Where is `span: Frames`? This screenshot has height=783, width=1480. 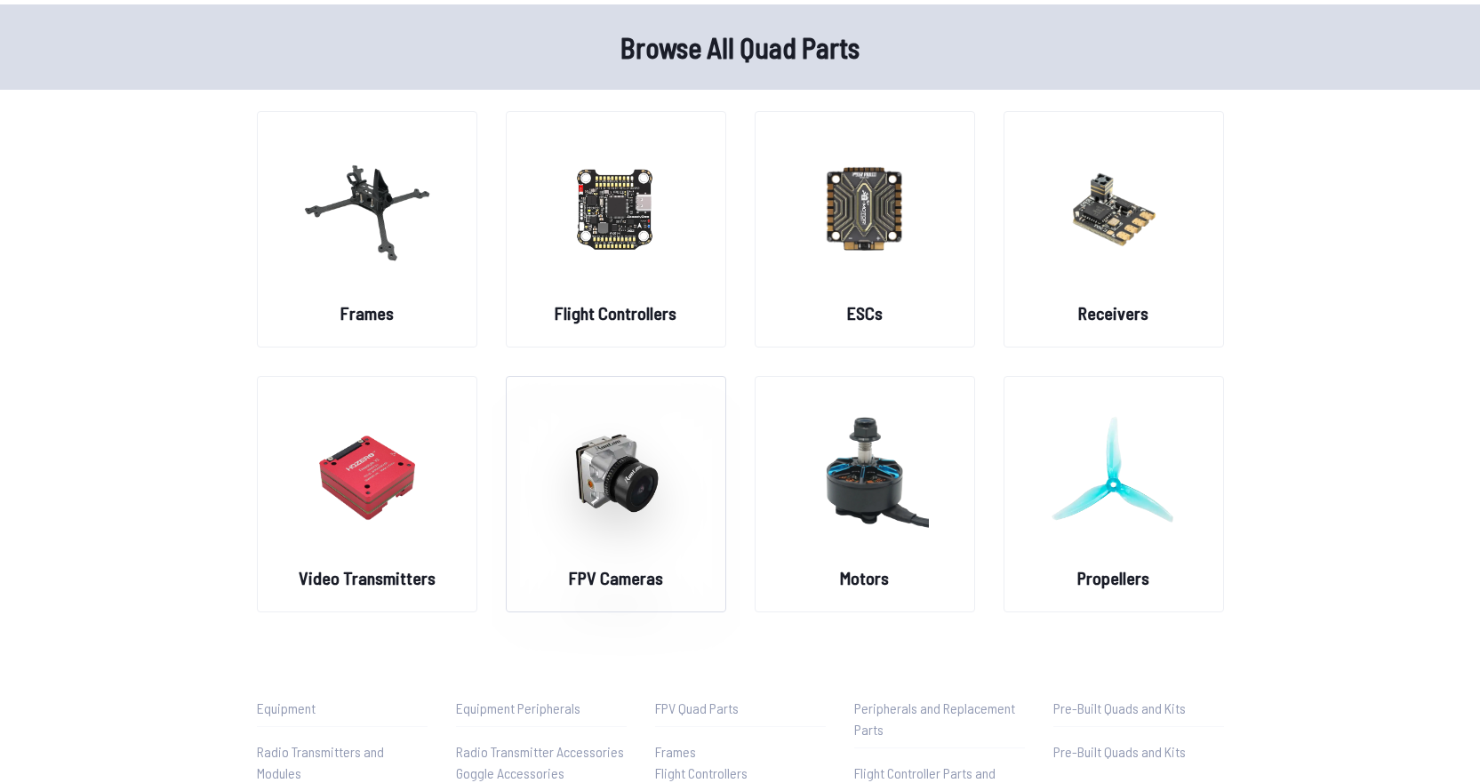 span: Frames is located at coordinates (676, 751).